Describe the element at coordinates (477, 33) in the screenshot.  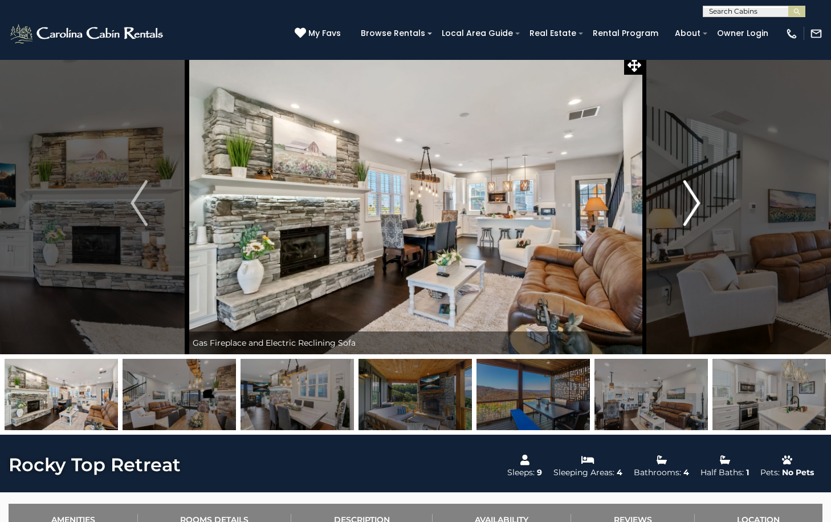
I see `a: Local Area Guide` at that location.